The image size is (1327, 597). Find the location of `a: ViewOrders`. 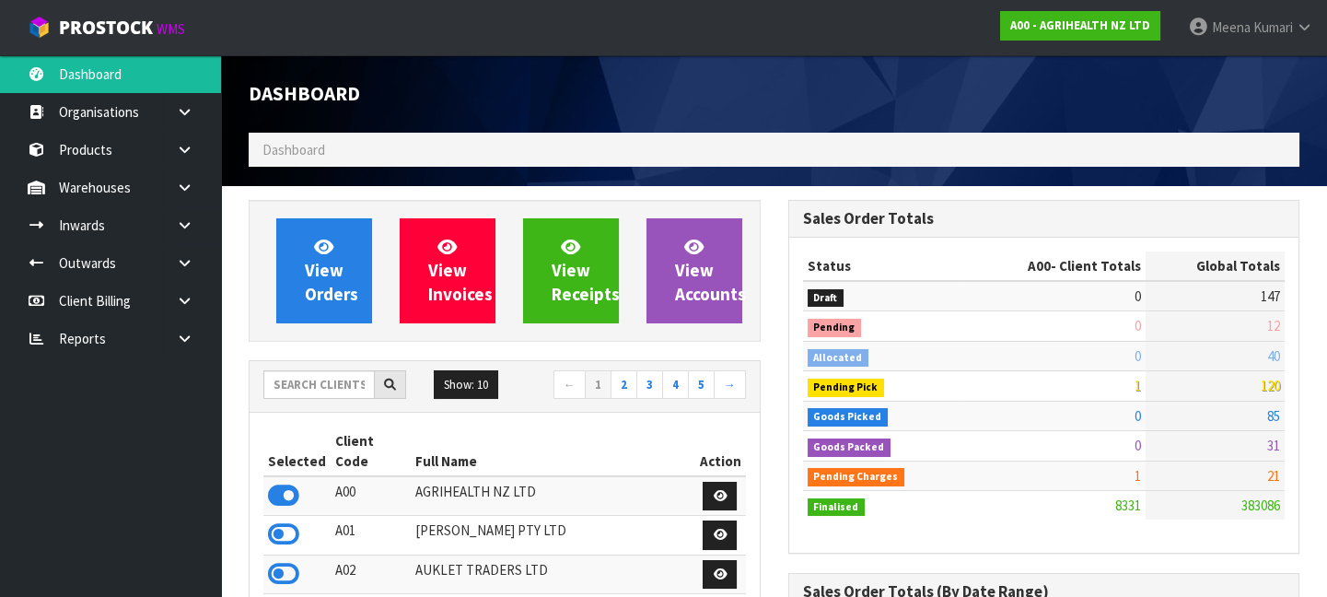

a: ViewOrders is located at coordinates (324, 271).